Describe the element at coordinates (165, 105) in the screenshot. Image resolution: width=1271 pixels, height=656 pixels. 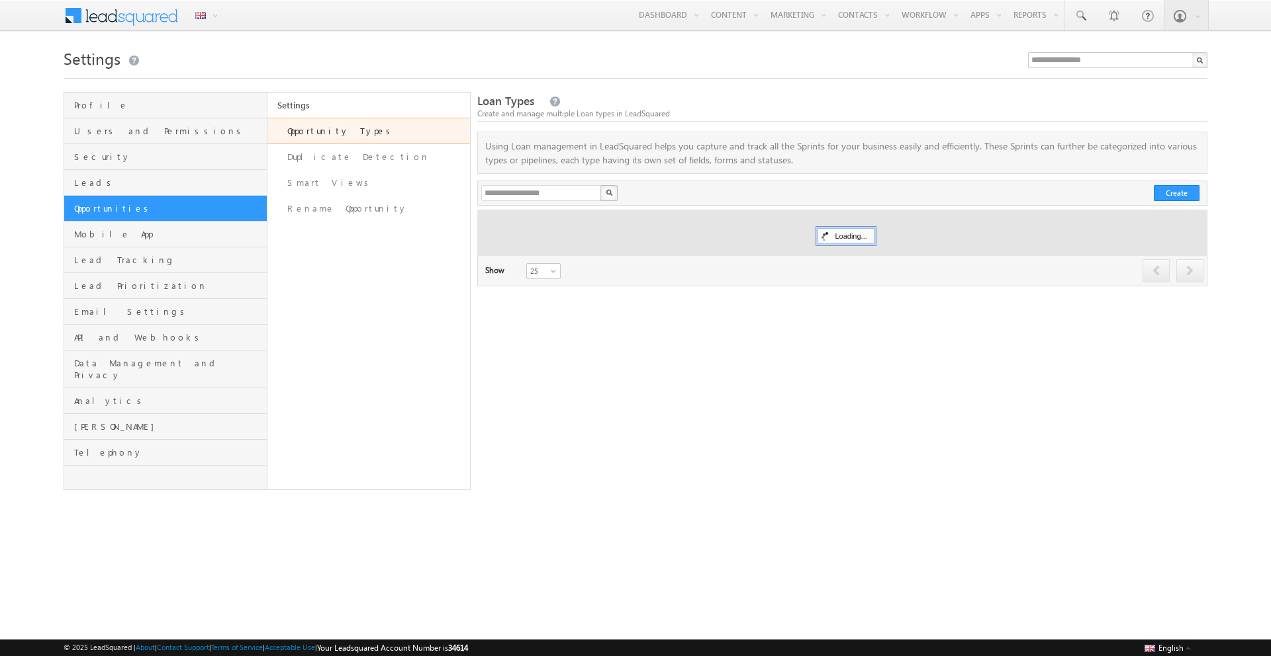
I see `a: Profile` at that location.